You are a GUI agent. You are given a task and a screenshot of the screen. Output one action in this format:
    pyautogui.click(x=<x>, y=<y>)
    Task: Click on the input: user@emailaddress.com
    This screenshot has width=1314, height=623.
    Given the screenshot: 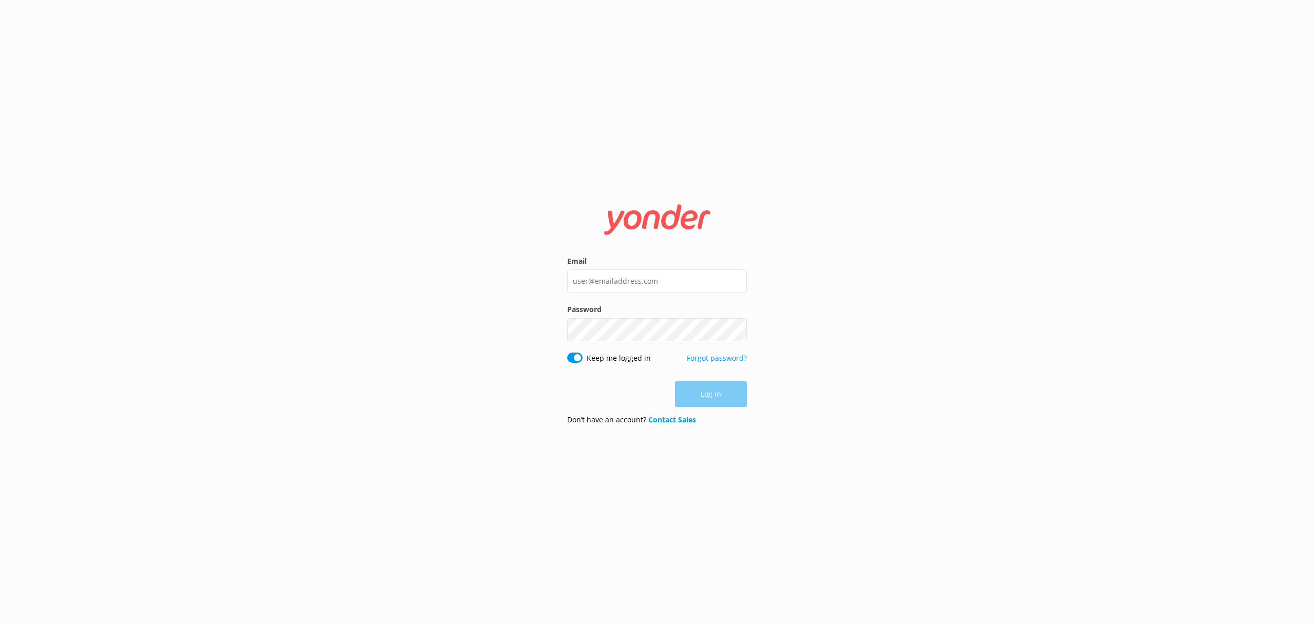 What is the action you would take?
    pyautogui.click(x=657, y=281)
    